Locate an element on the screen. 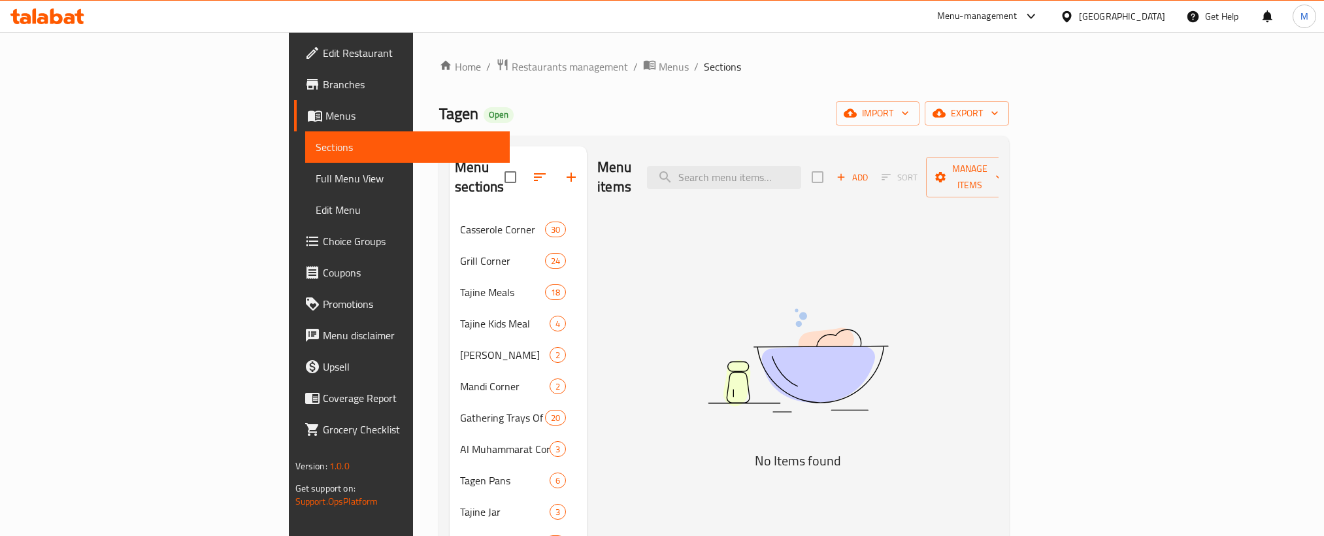  div: Casserole Corner30 is located at coordinates (518, 229).